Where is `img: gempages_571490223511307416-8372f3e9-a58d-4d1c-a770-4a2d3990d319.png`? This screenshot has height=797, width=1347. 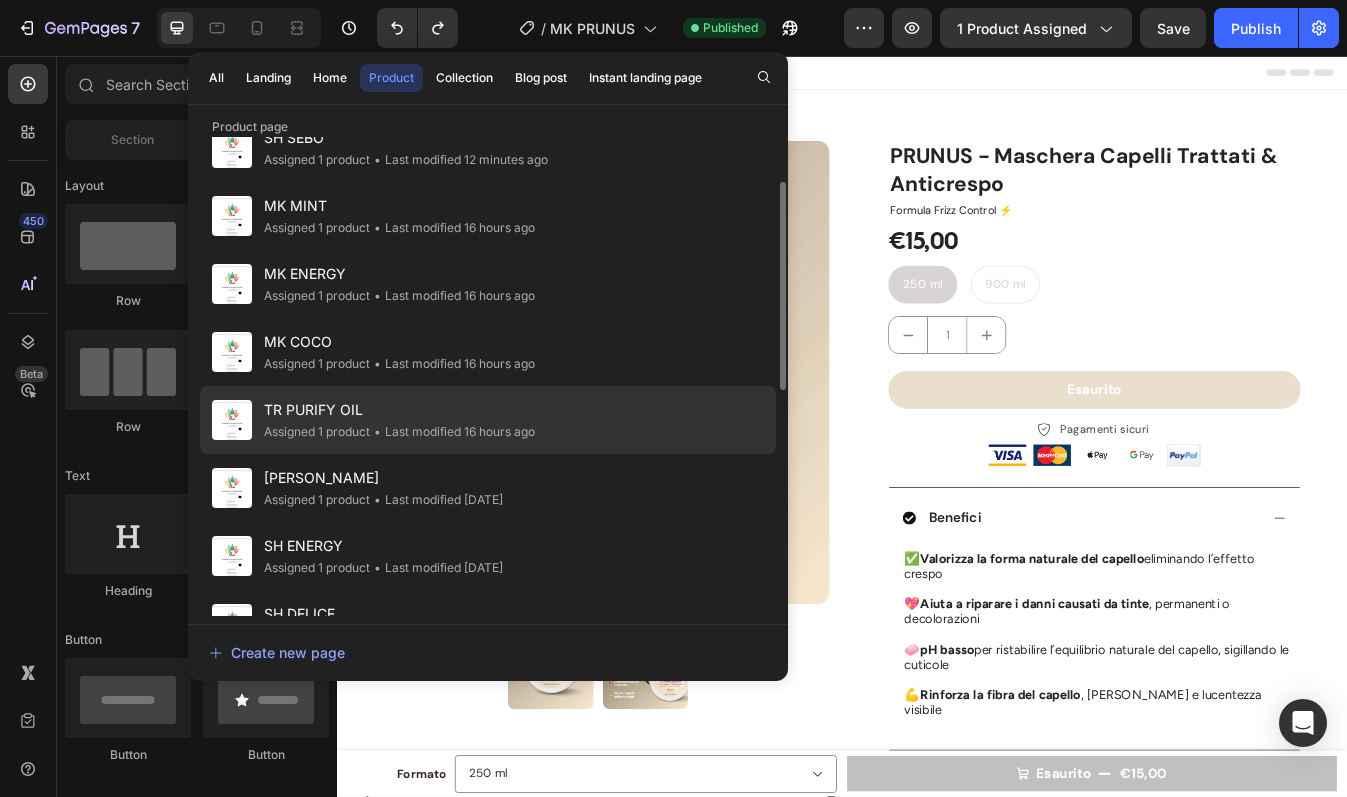 img: gempages_571490223511307416-8372f3e9-a58d-4d1c-a770-4a2d3990d319.png is located at coordinates (849, 474).